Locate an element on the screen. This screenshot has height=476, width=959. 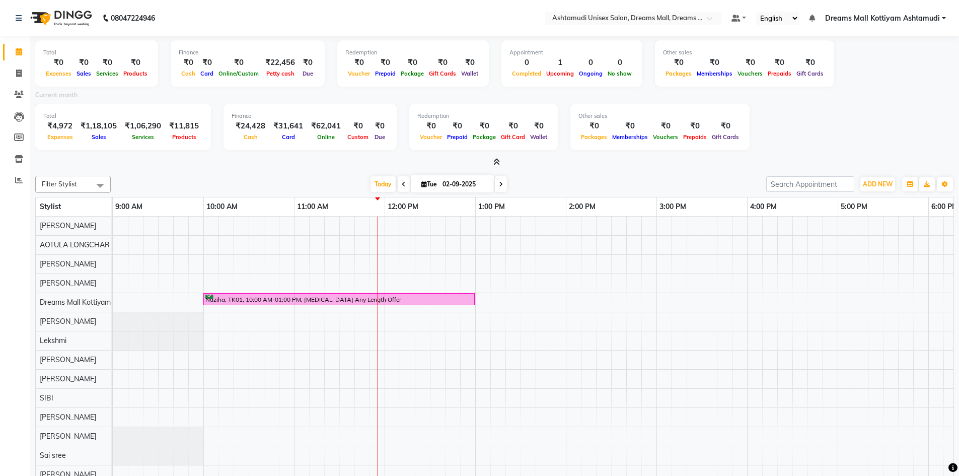
a: 10:00 AM is located at coordinates (222, 206).